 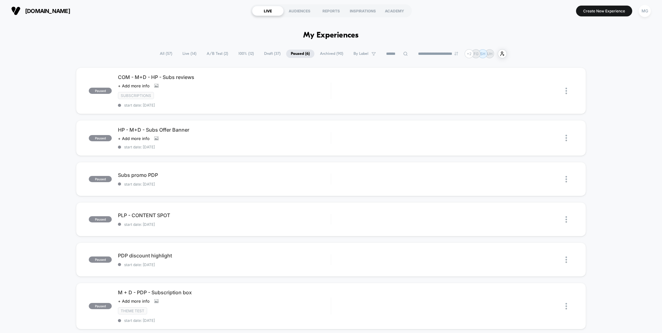 I want to click on p: FG, so click(x=476, y=54).